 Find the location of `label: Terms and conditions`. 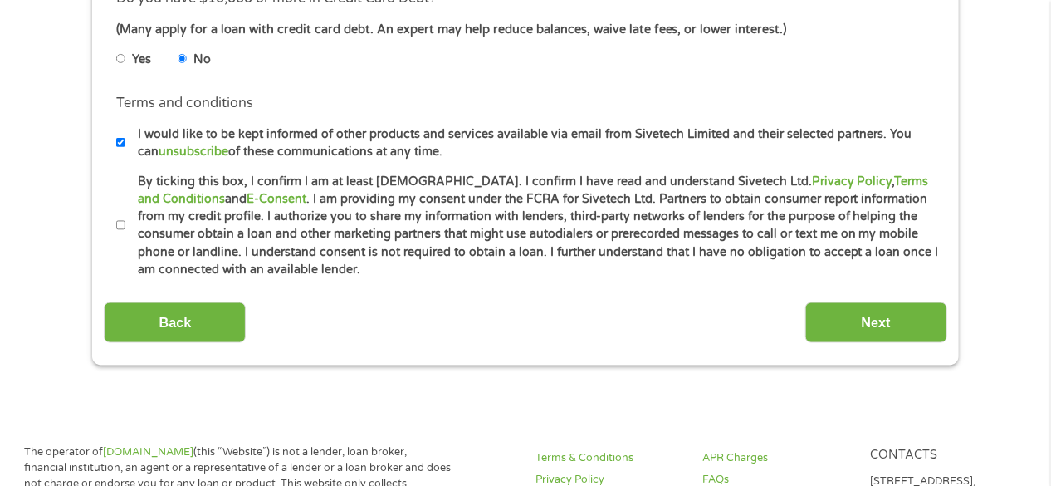

label: Terms and conditions is located at coordinates (184, 103).